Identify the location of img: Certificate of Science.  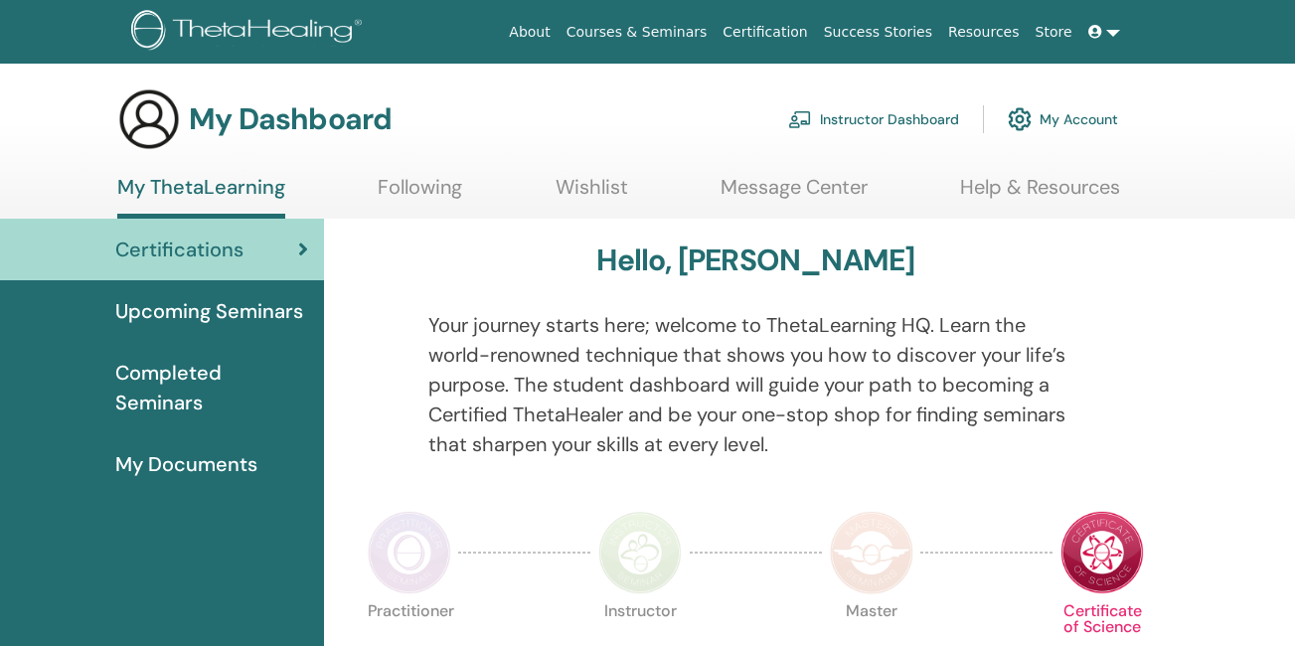
(1102, 553).